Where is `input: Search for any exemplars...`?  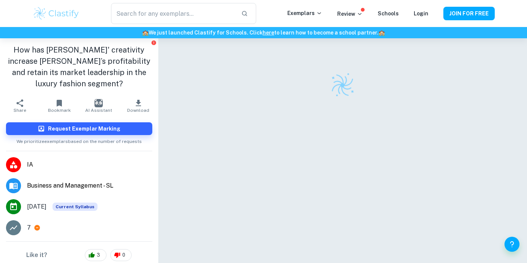 input: Search for any exemplars... is located at coordinates (173, 14).